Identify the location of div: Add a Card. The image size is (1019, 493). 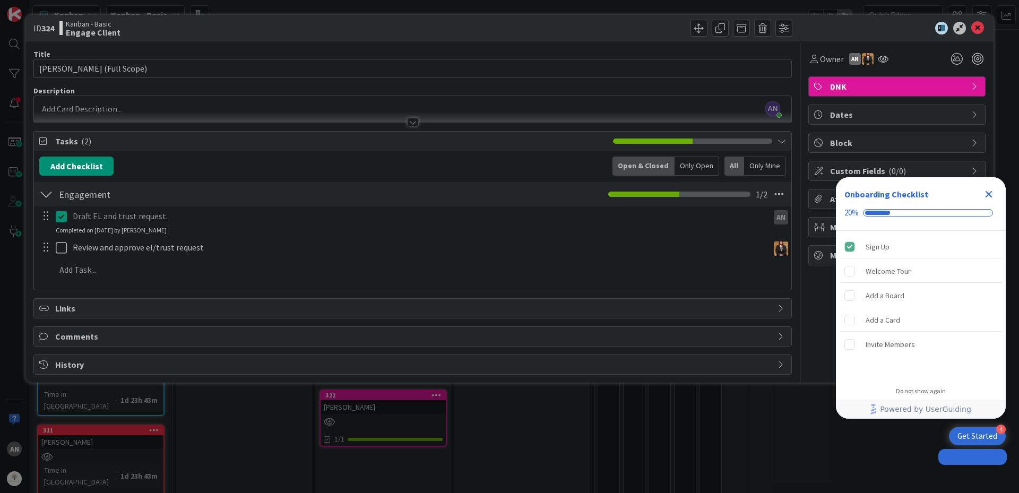
(882, 320).